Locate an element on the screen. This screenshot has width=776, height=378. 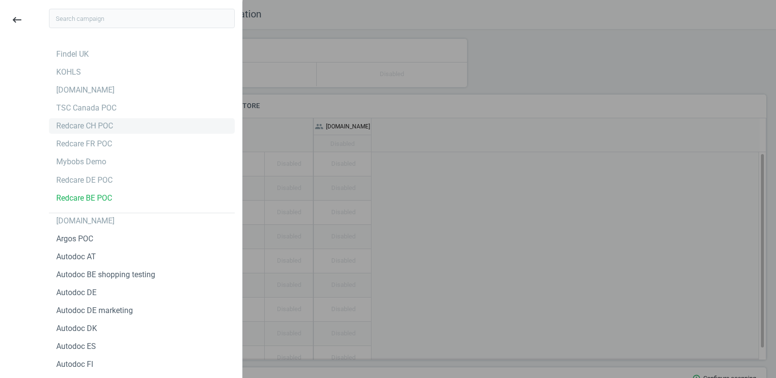
button: keyboard_backspace is located at coordinates (17, 20).